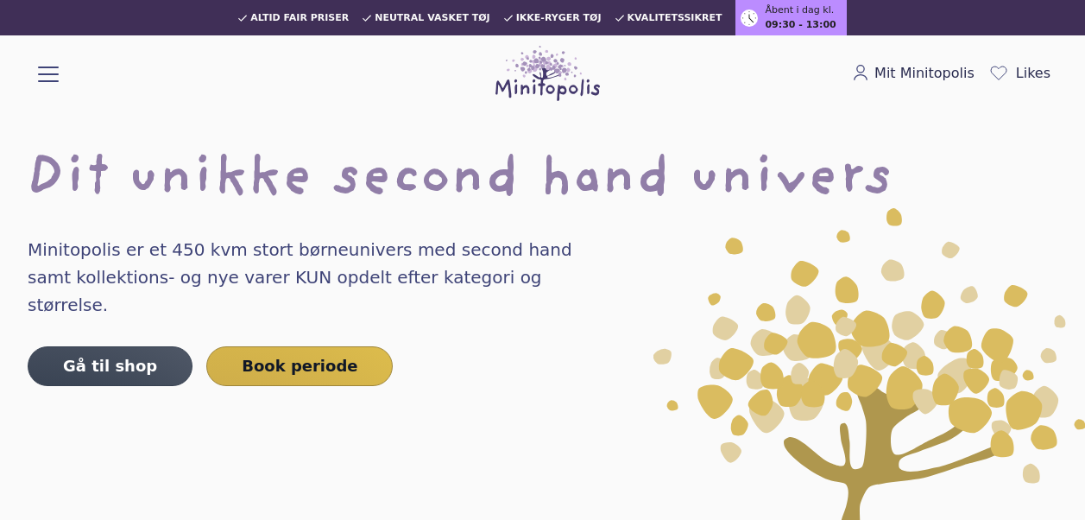 The width and height of the screenshot is (1085, 520). Describe the element at coordinates (1020, 73) in the screenshot. I see `a: Likes` at that location.